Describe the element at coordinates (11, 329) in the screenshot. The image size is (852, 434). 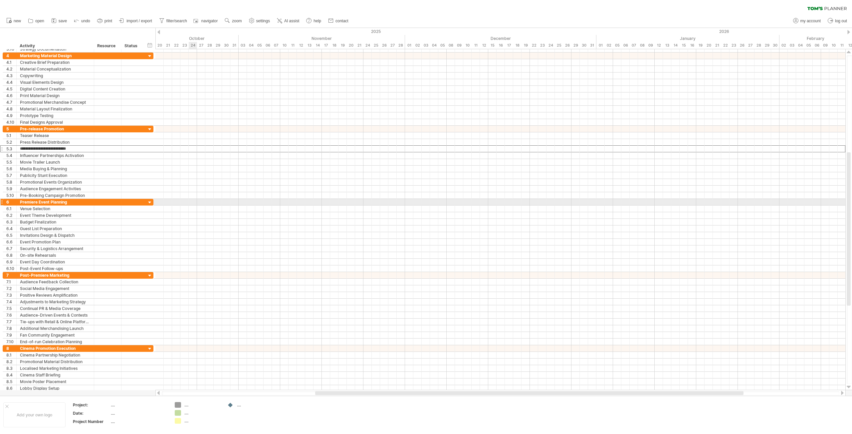
I see `div: 7.8` at that location.